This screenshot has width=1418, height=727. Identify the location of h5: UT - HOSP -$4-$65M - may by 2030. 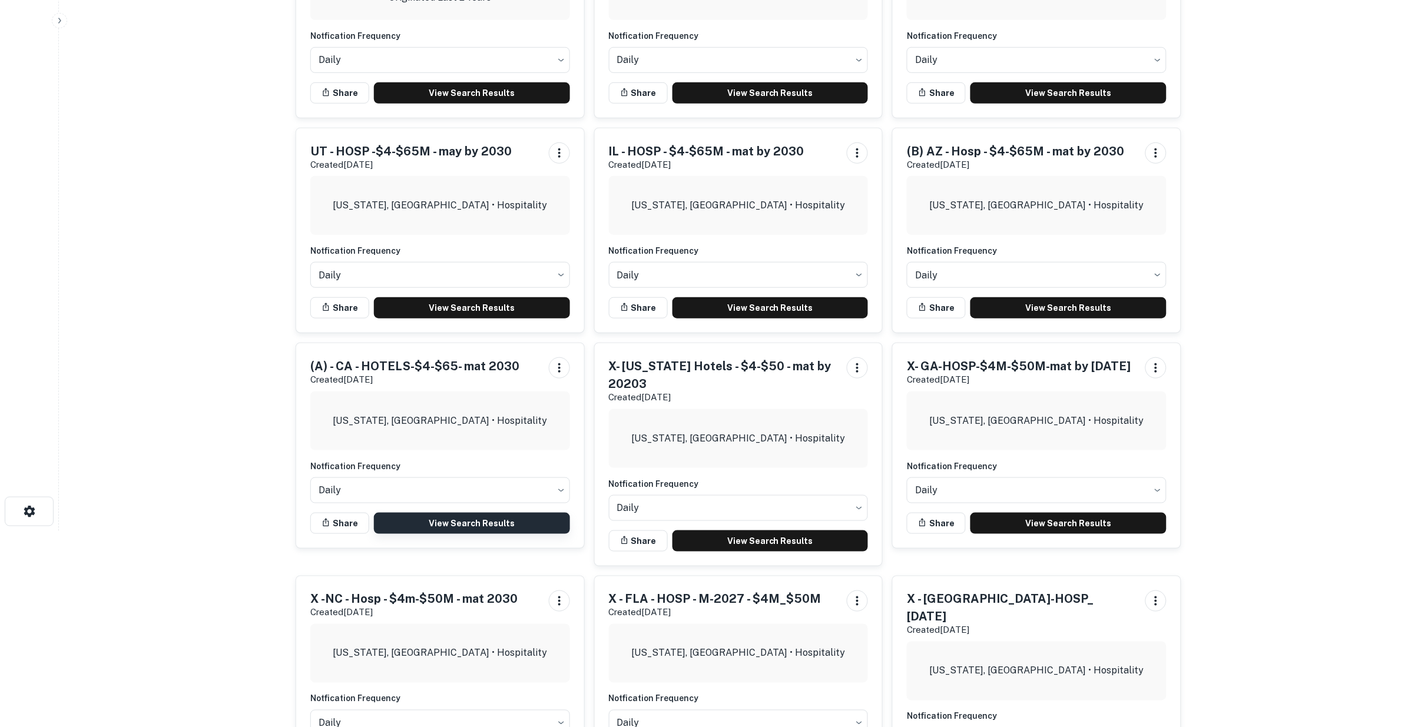
(411, 151).